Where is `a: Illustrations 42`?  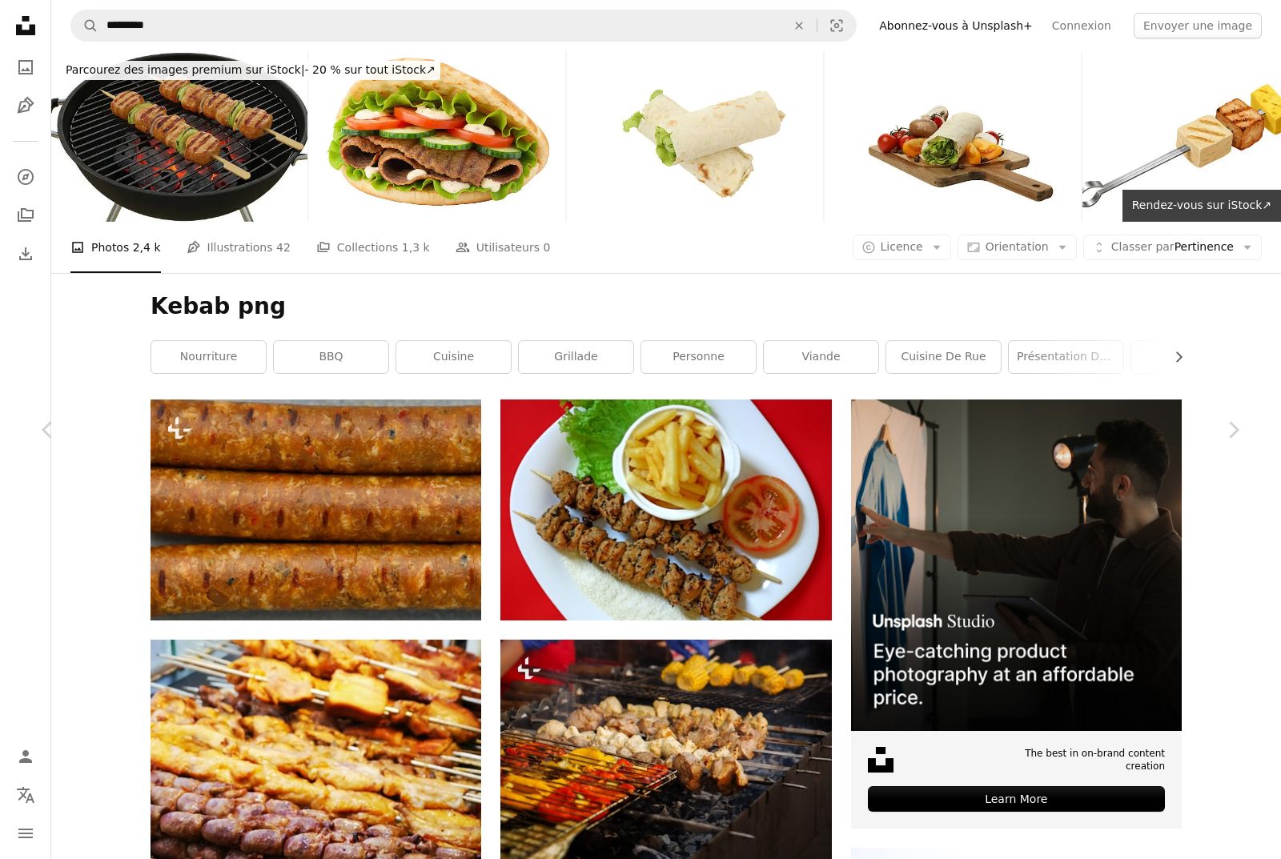 a: Illustrations 42 is located at coordinates (238, 247).